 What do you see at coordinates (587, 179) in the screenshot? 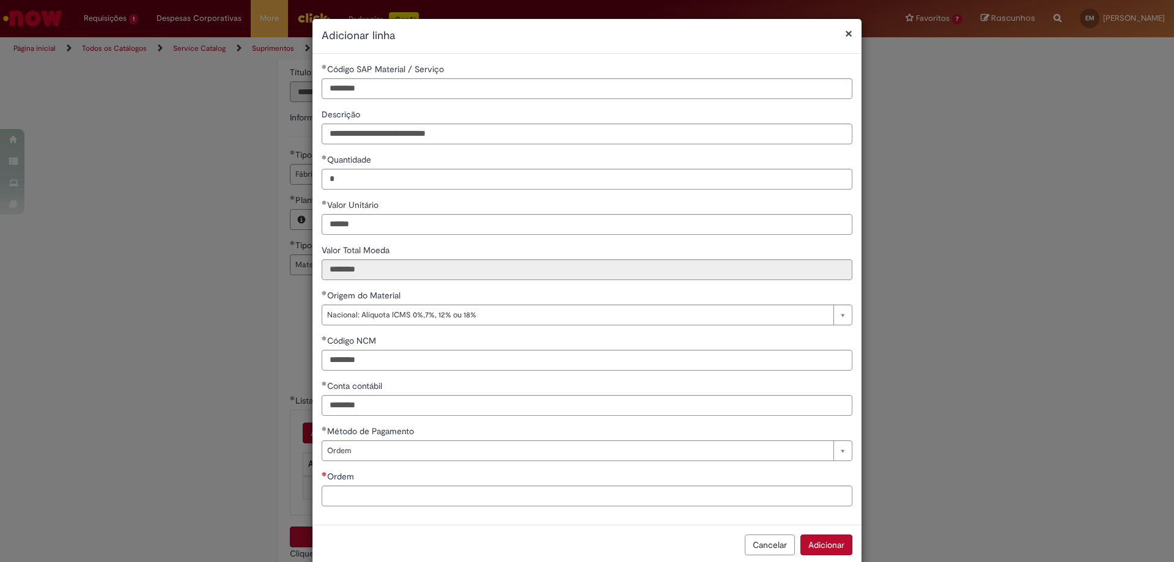
I see `input: Quantidade` at bounding box center [587, 179].